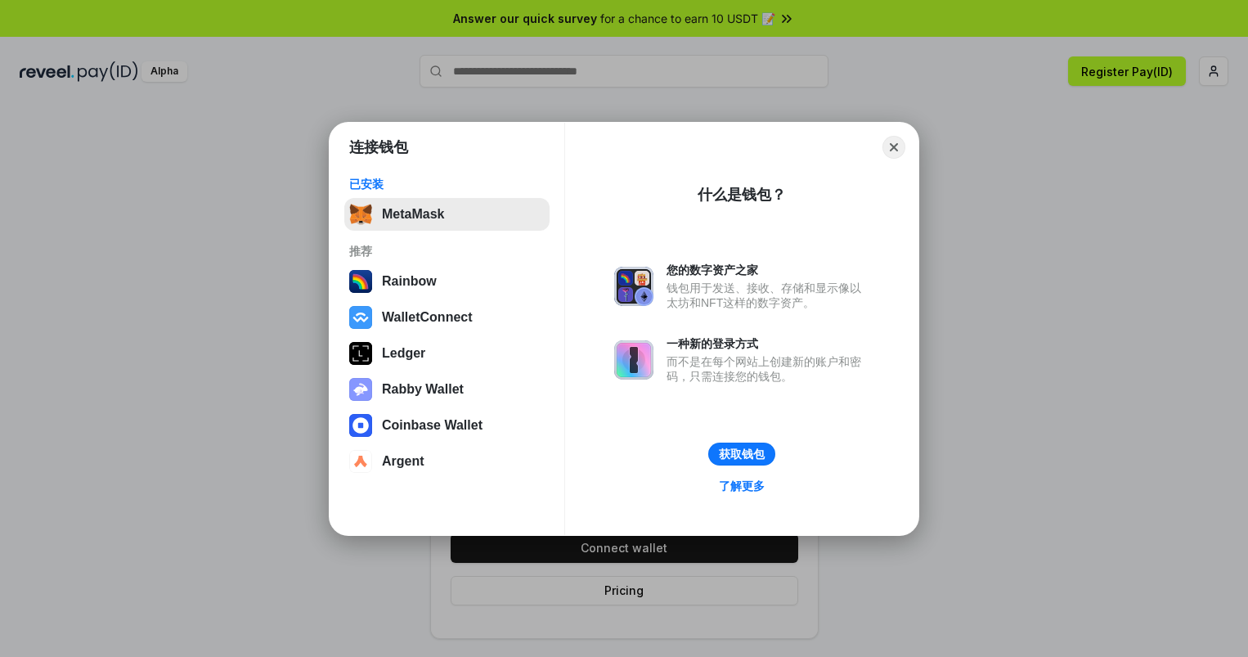 This screenshot has height=657, width=1248. I want to click on button: Argent, so click(446, 461).